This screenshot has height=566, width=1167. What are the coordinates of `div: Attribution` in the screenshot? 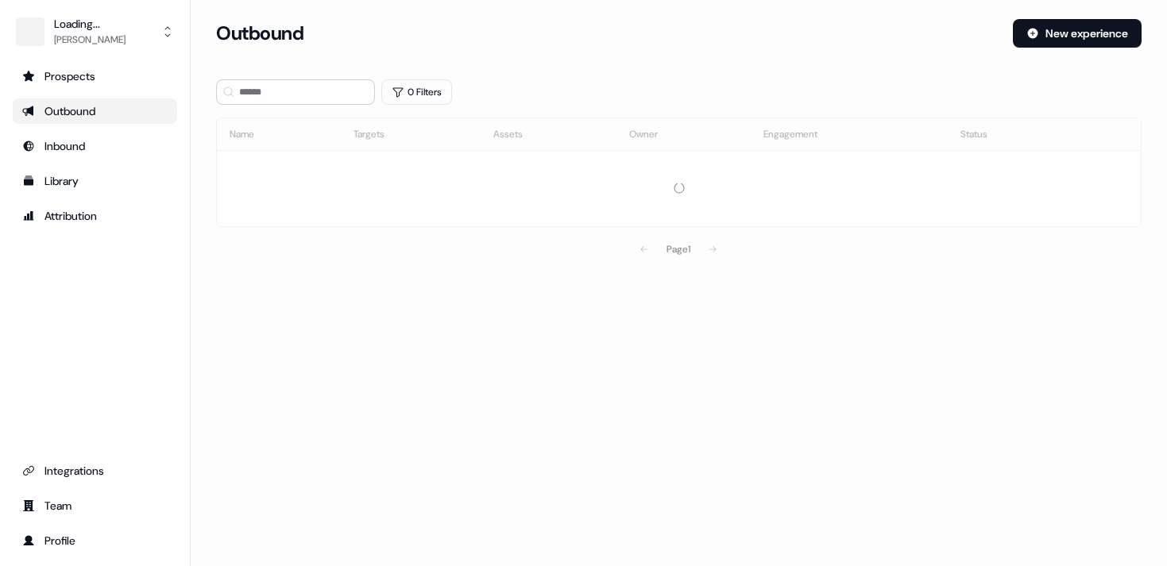 It's located at (94, 216).